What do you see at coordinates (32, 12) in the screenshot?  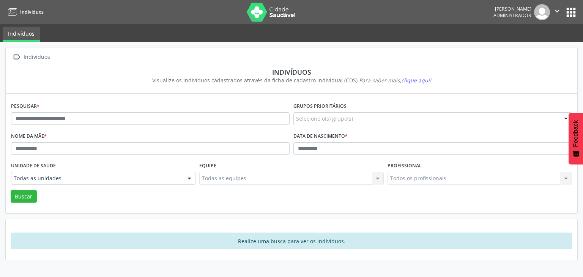 I see `span: Indivíduos` at bounding box center [32, 12].